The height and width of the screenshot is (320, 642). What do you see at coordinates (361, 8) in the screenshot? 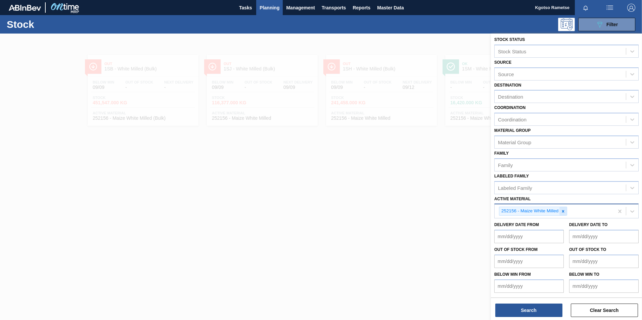
I see `span: Reports` at bounding box center [361, 8].